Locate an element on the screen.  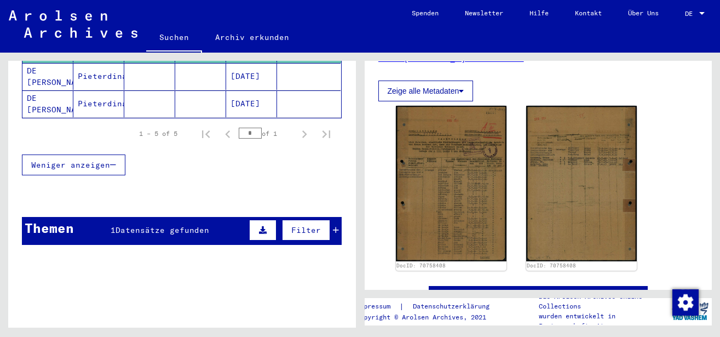
p: wurden entwickelt in Partnerschaft mit is located at coordinates (603, 321).